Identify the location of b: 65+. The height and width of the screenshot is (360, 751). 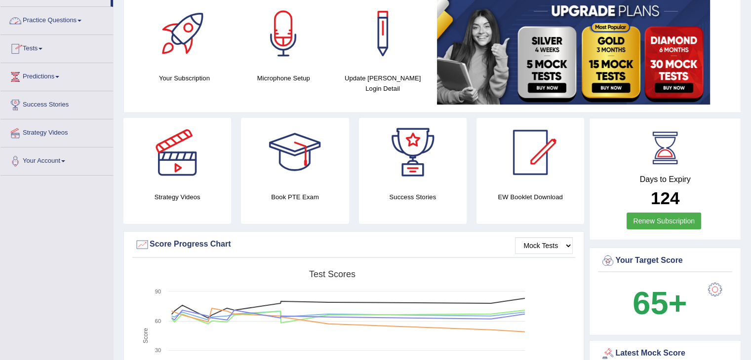
(660, 303).